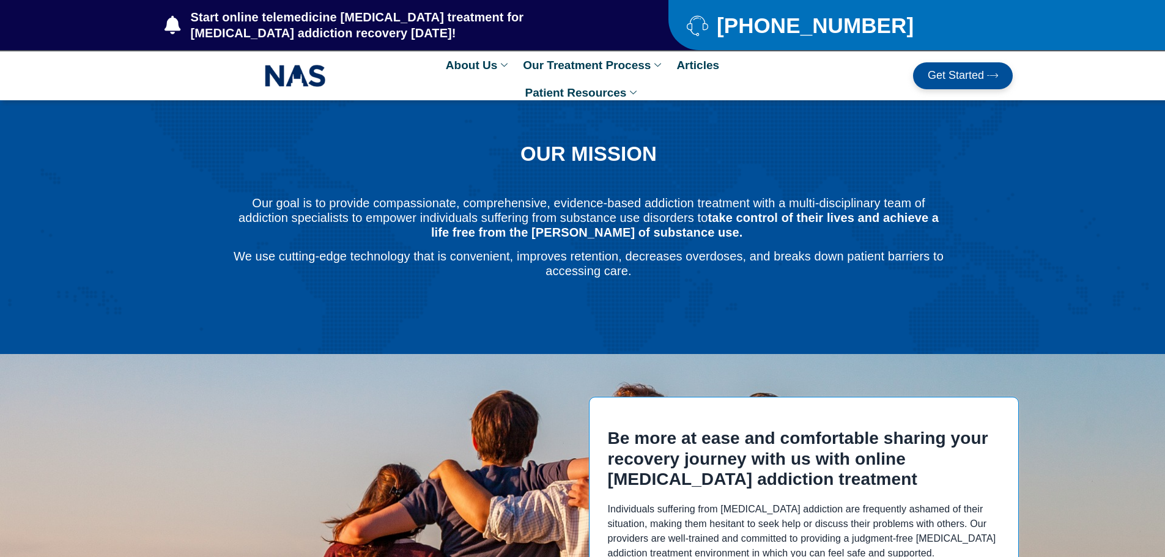 Image resolution: width=1165 pixels, height=557 pixels. What do you see at coordinates (478, 65) in the screenshot?
I see `a: About Us` at bounding box center [478, 65].